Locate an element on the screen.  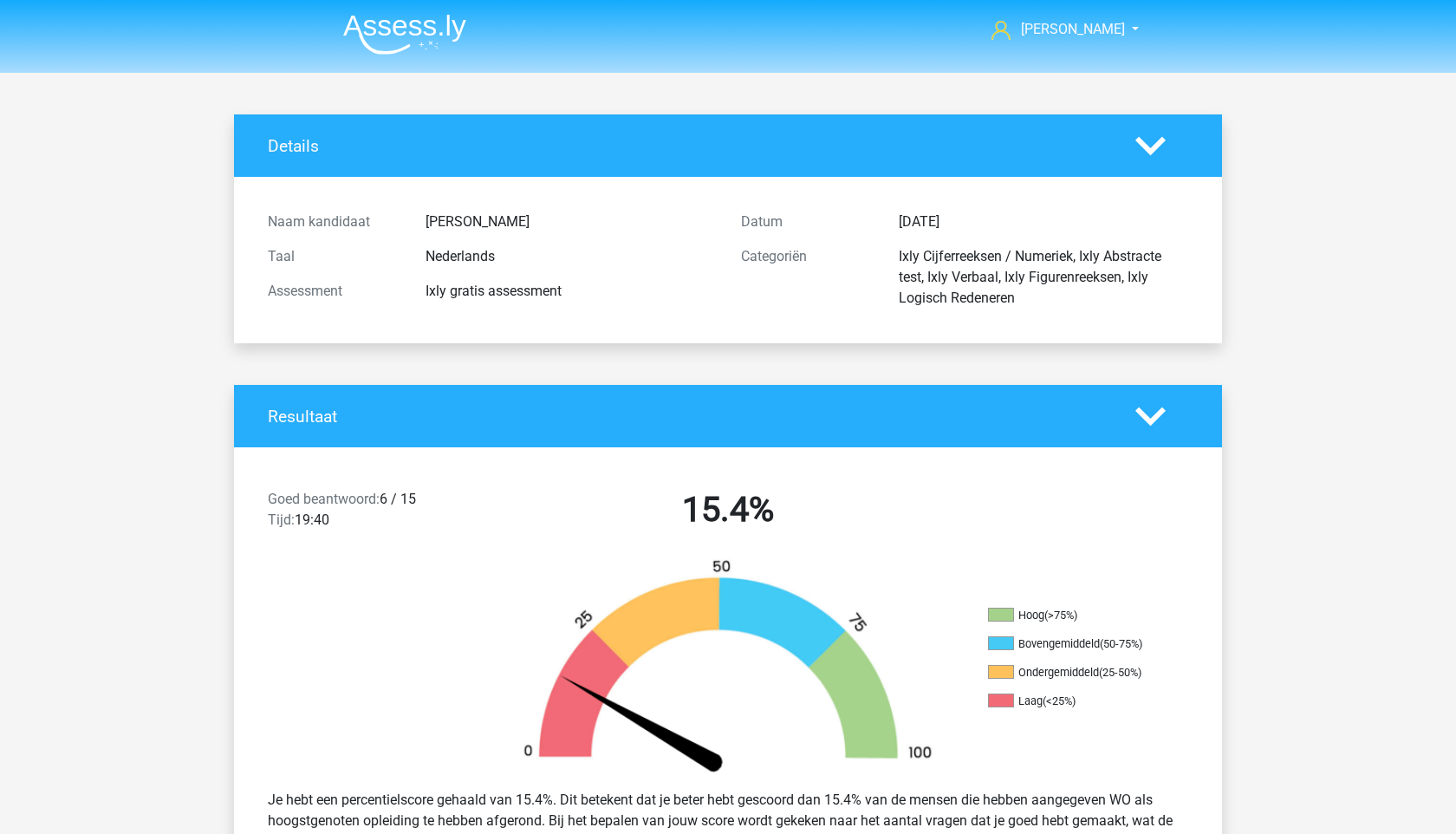
div: Nederlands is located at coordinates (570, 256).